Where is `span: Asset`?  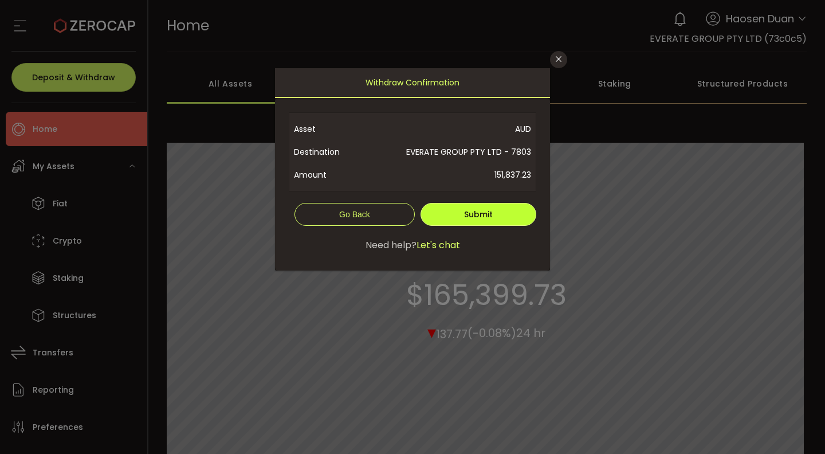 span: Asset is located at coordinates (330, 129).